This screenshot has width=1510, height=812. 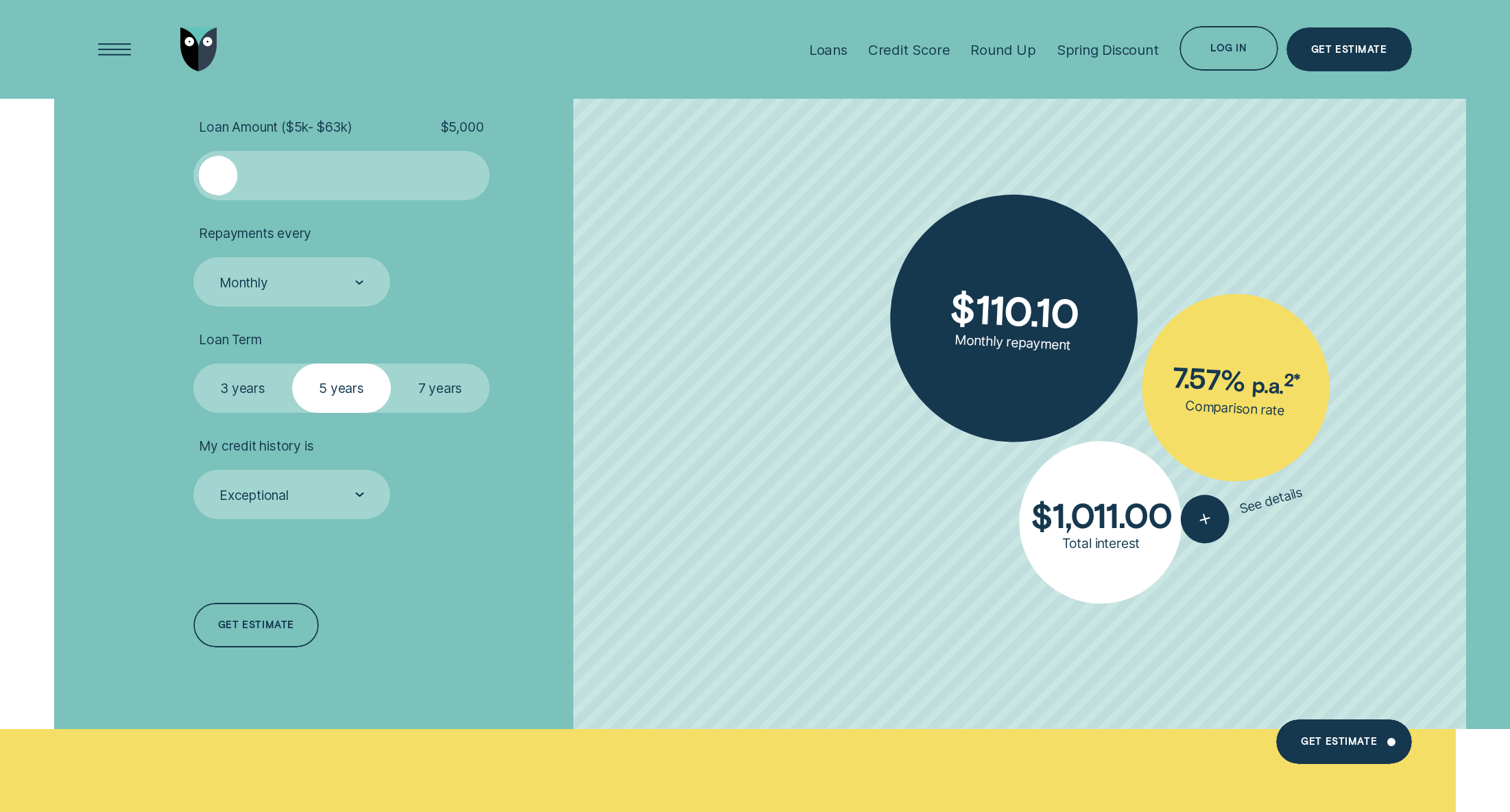 What do you see at coordinates (256, 446) in the screenshot?
I see `span: My credit history is` at bounding box center [256, 446].